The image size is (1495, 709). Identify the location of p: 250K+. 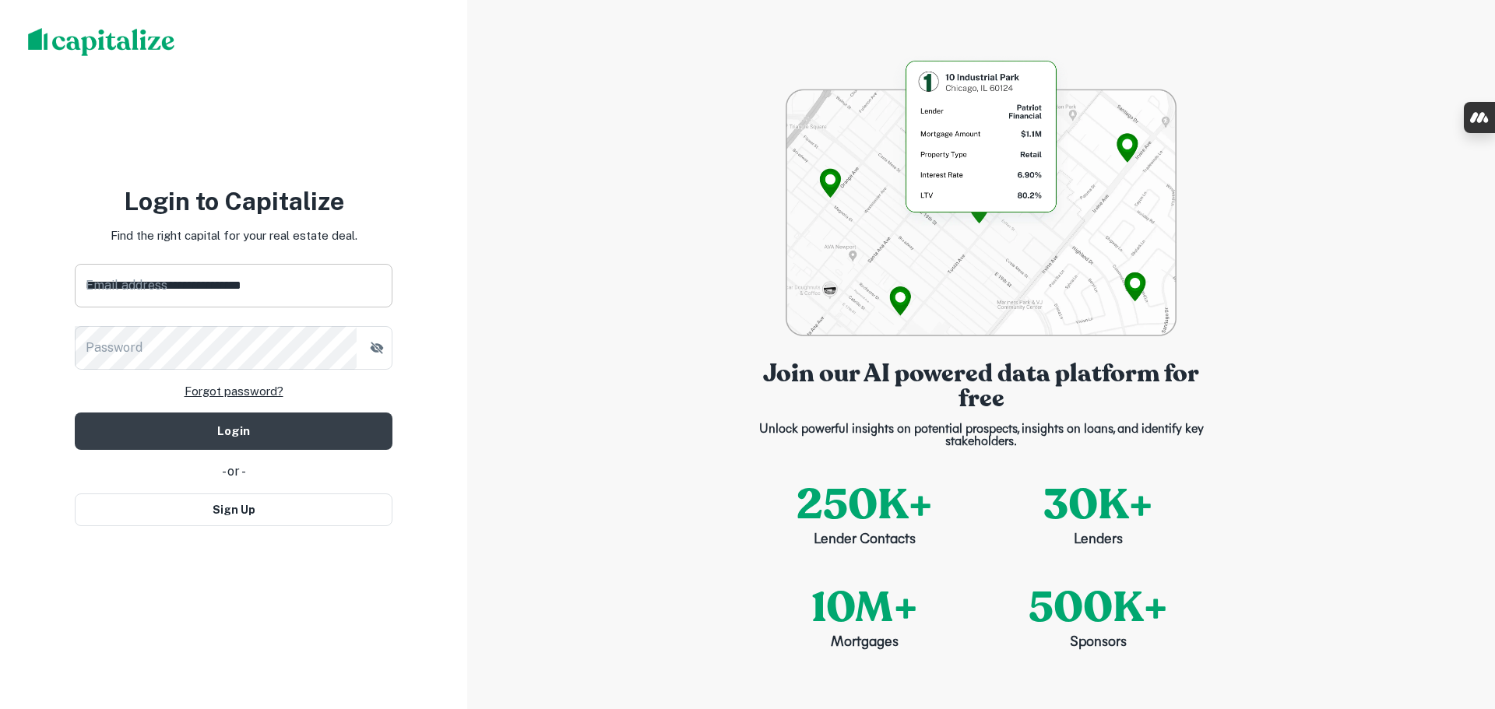
(864, 504).